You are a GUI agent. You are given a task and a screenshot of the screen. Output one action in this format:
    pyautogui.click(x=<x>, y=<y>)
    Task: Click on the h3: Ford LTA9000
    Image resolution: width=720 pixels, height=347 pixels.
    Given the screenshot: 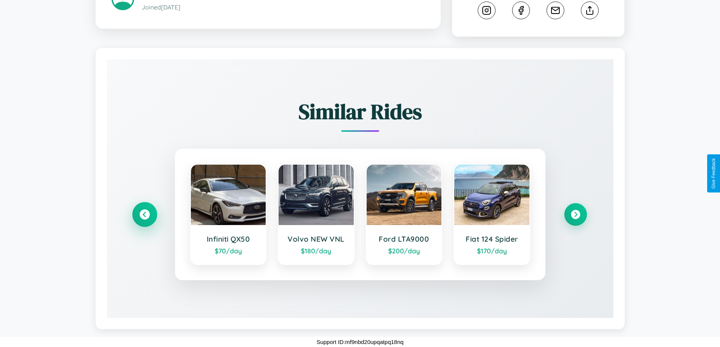 What is the action you would take?
    pyautogui.click(x=404, y=239)
    